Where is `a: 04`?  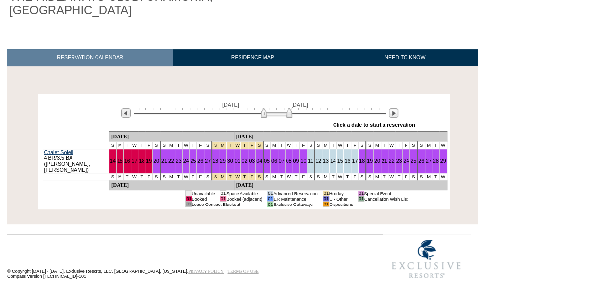
a: 04 is located at coordinates (259, 161).